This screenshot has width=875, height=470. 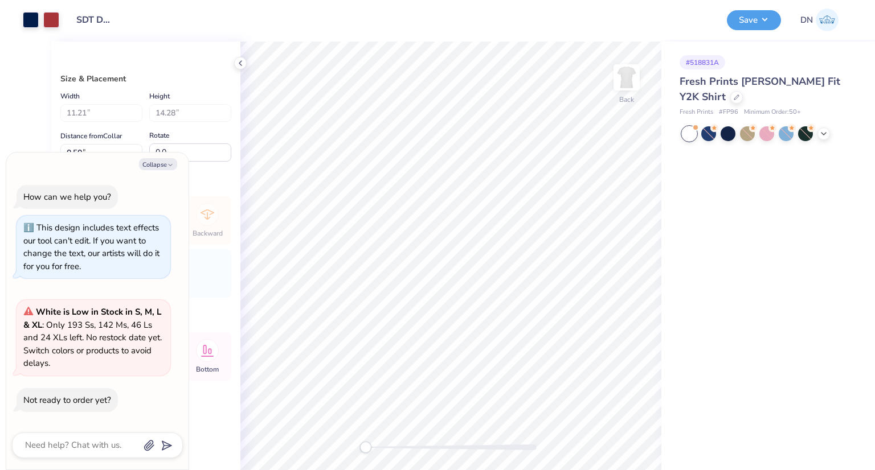 What do you see at coordinates (819, 20) in the screenshot?
I see `a: DN` at bounding box center [819, 20].